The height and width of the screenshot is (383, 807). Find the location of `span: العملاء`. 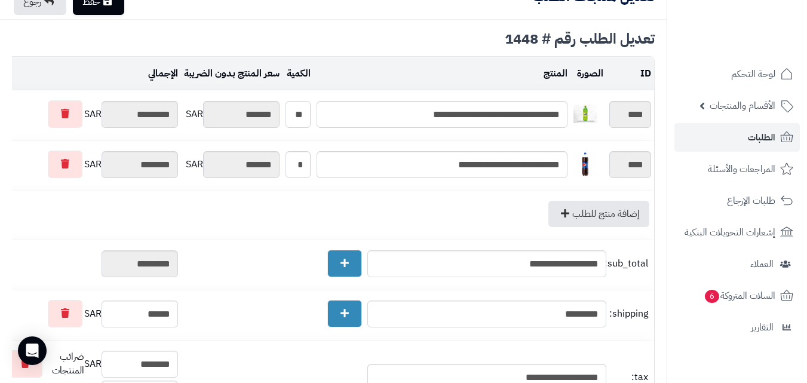

span: العملاء is located at coordinates (762, 264).